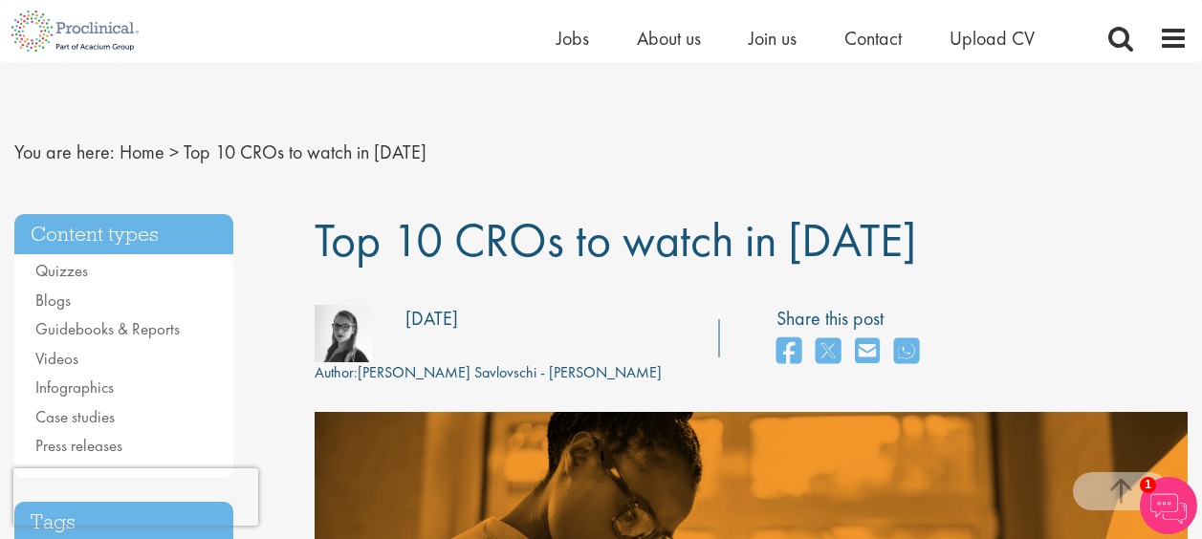 The image size is (1202, 539). I want to click on img: fff6768c-7d58-4950-025b-08d63f9598ee, so click(343, 334).